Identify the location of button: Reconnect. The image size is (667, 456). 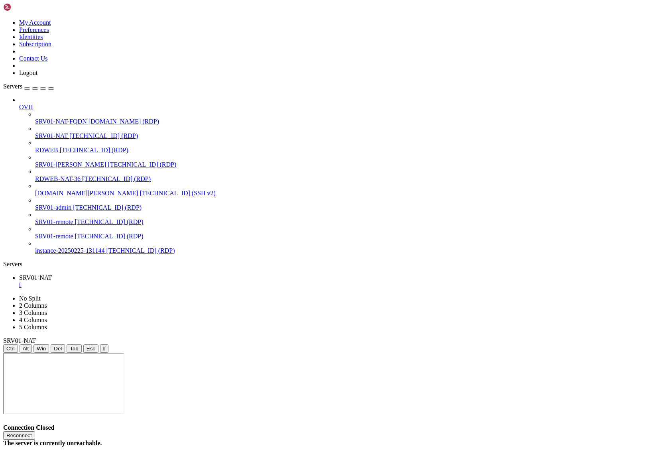
(19, 435).